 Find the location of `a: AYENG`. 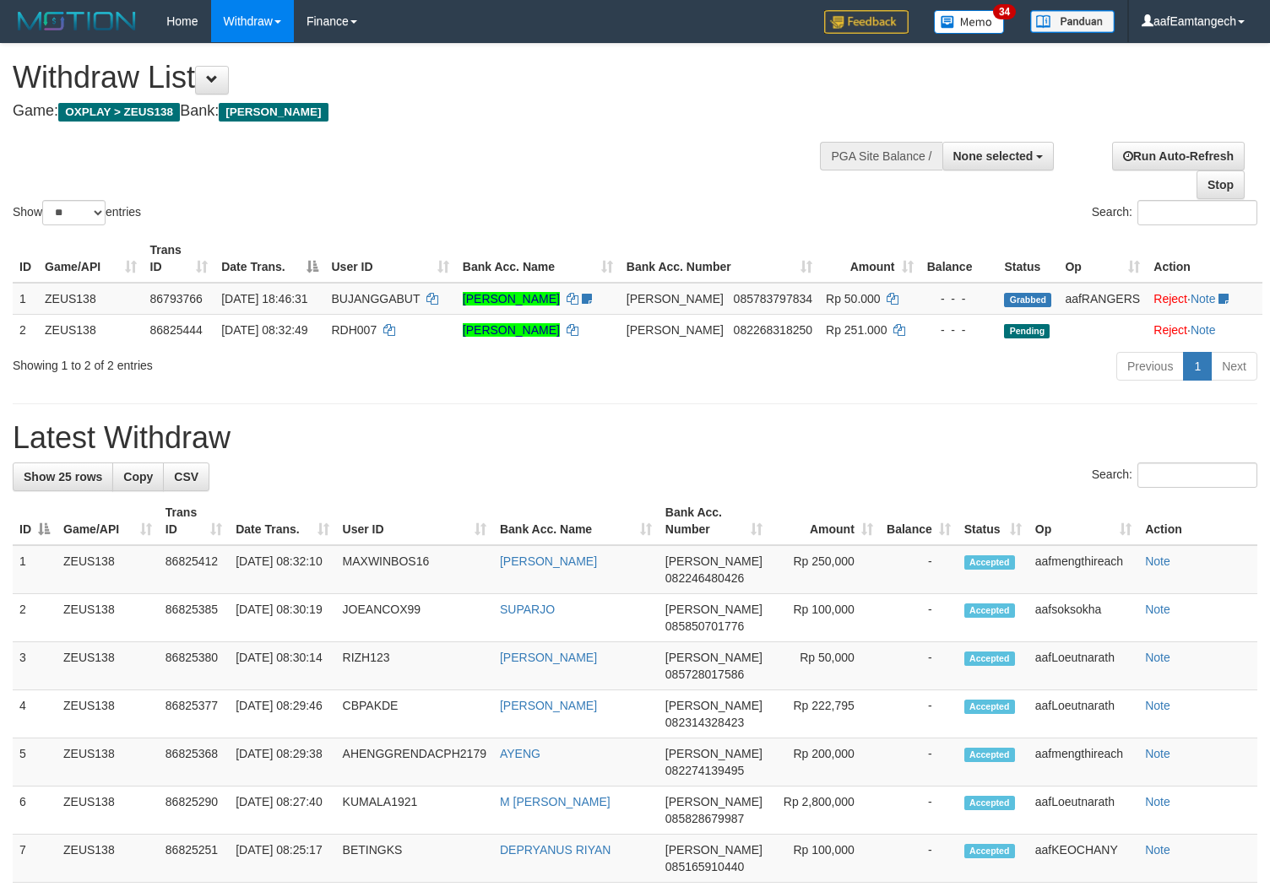

a: AYENG is located at coordinates (520, 754).